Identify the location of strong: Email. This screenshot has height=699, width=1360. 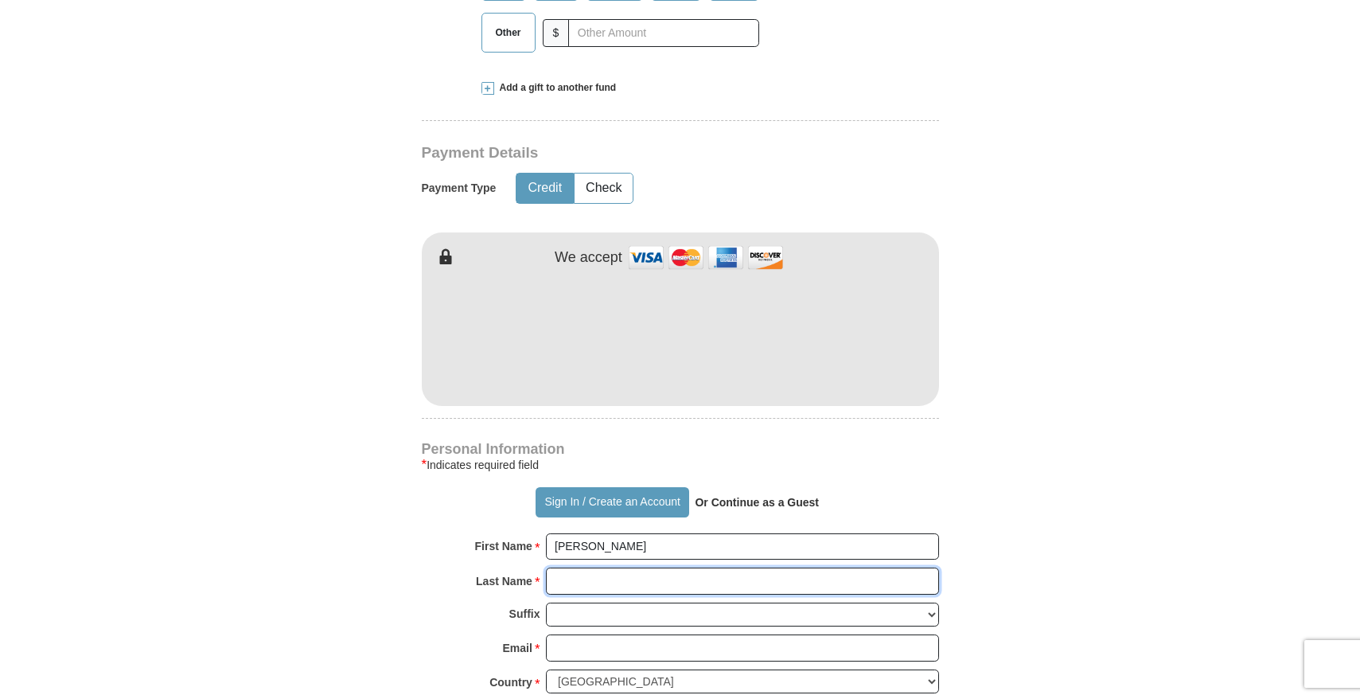
(517, 648).